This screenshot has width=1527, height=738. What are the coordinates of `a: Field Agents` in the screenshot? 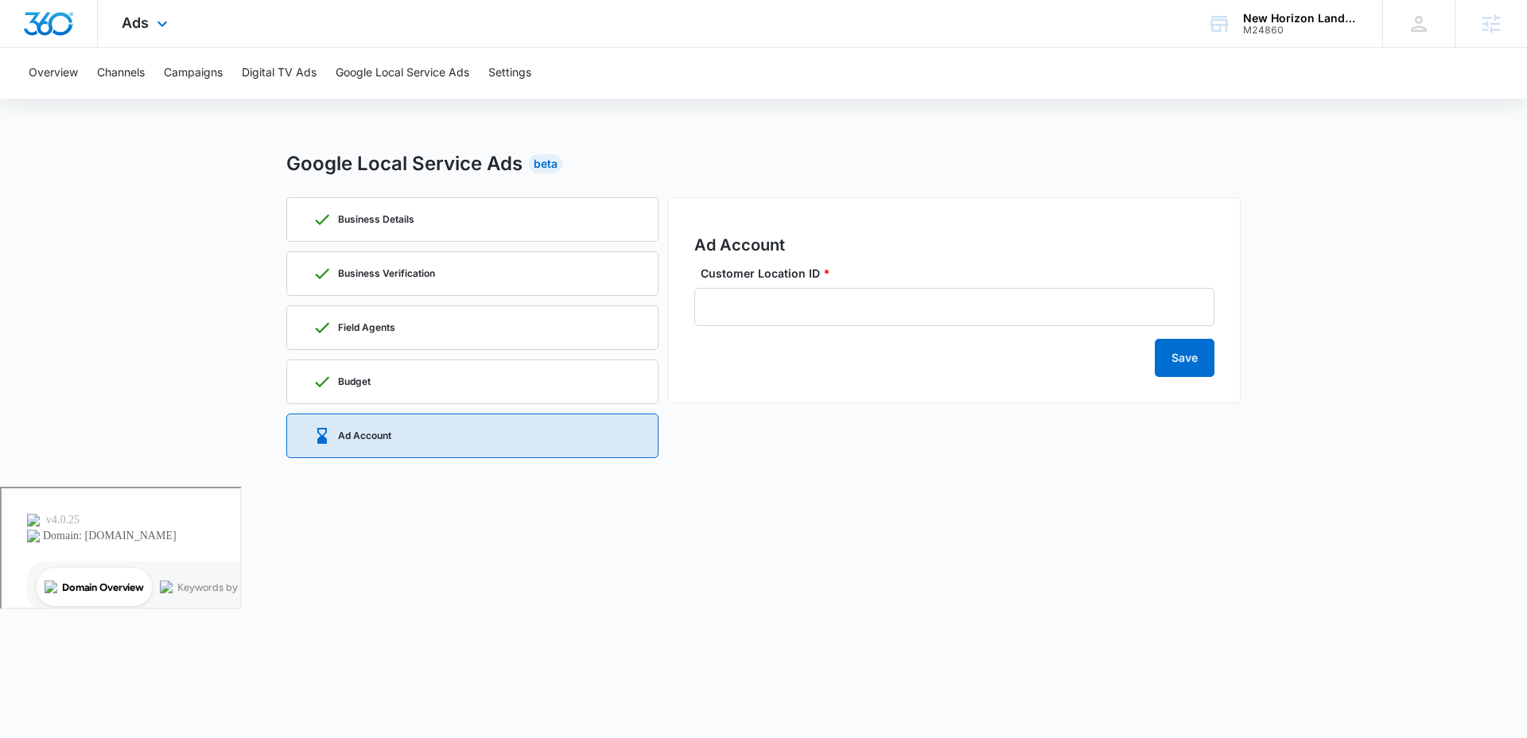 It's located at (472, 328).